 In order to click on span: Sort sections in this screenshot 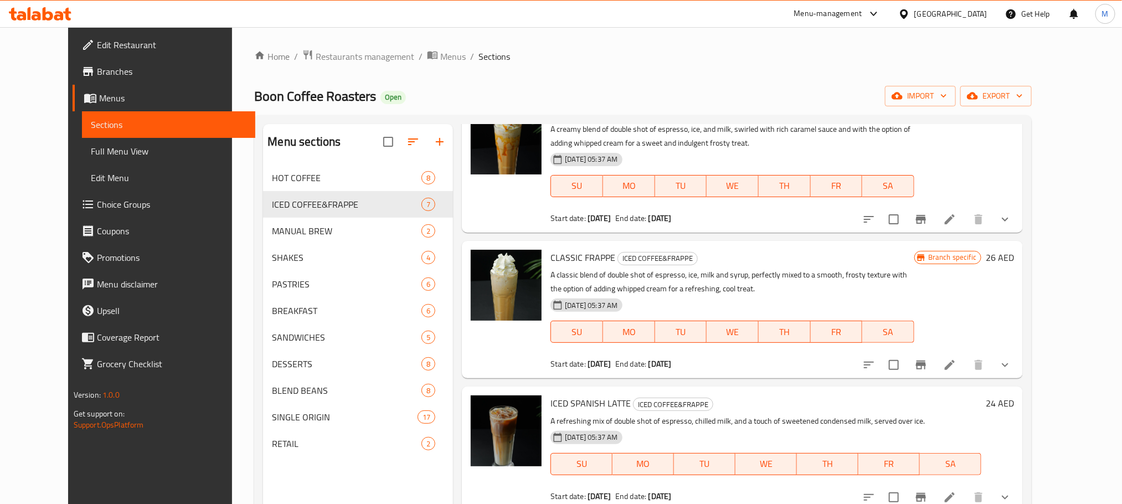, I will do `click(413, 142)`.